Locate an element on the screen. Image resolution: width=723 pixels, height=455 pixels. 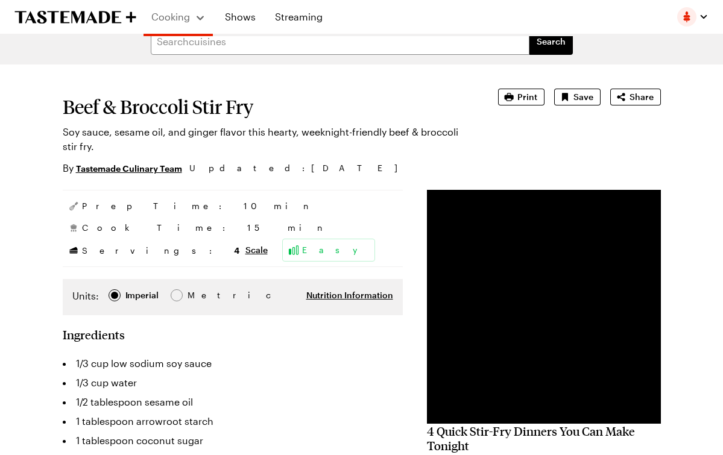
button: Profile picture is located at coordinates (693, 17).